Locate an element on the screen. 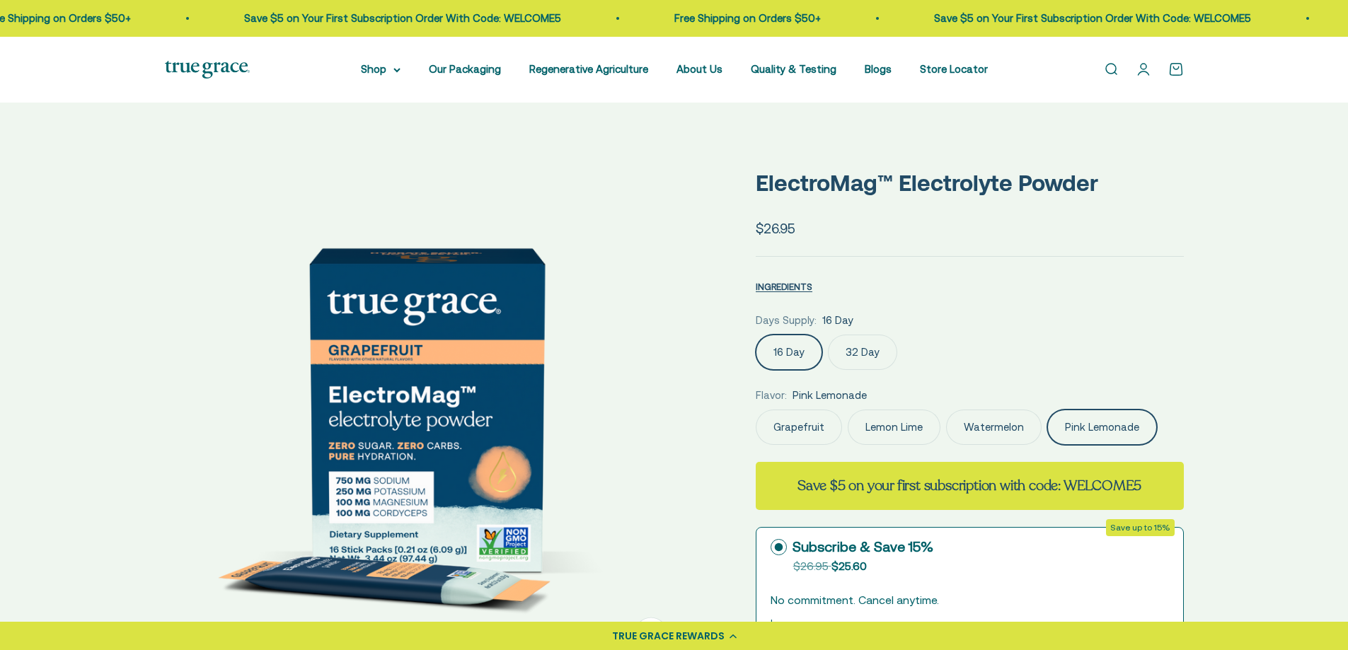  a: Regenerative Agriculture is located at coordinates (589, 69).